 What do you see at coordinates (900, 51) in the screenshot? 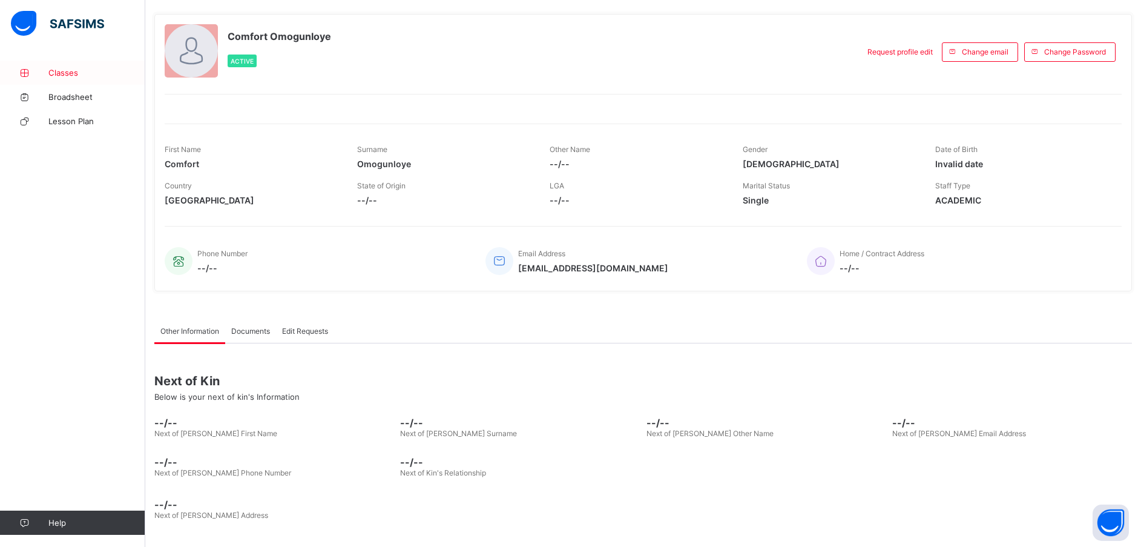
I see `span: Request profile edit` at bounding box center [900, 51].